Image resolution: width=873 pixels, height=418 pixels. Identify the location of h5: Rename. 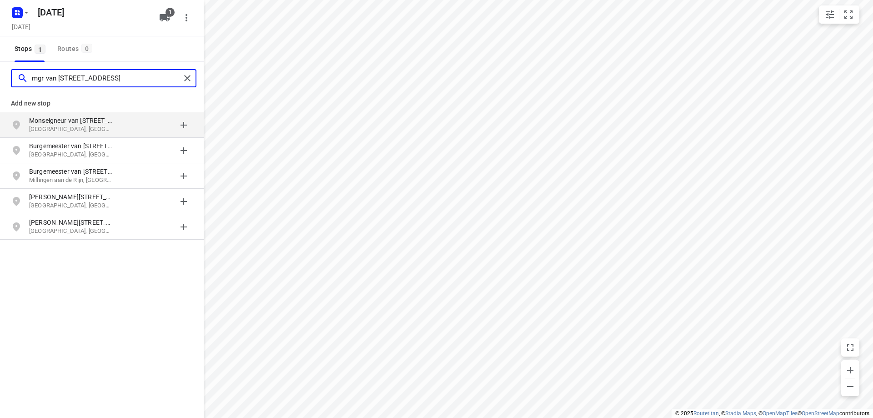
(93, 12).